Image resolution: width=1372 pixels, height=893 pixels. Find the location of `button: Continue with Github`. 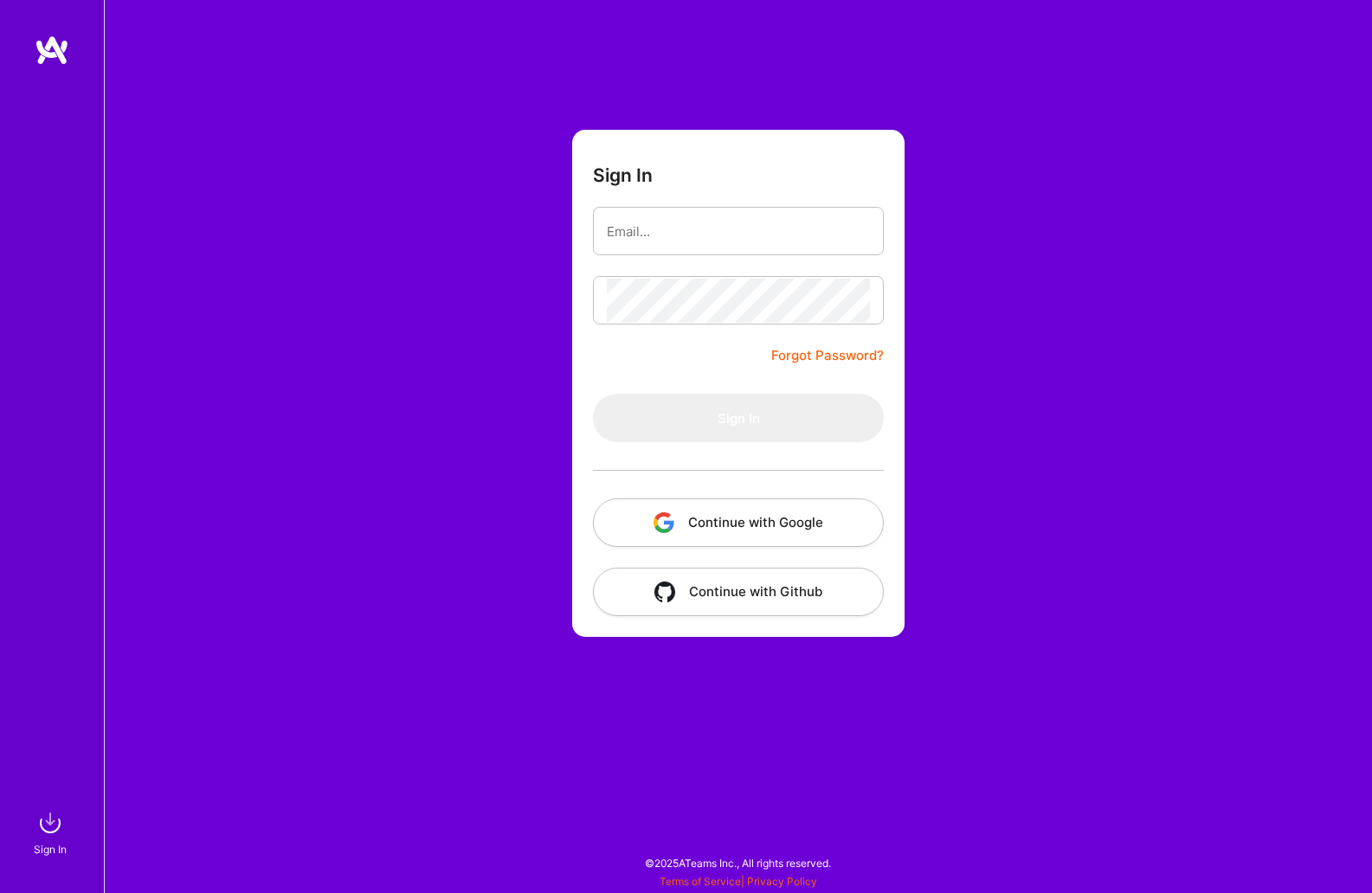

button: Continue with Github is located at coordinates (739, 592).